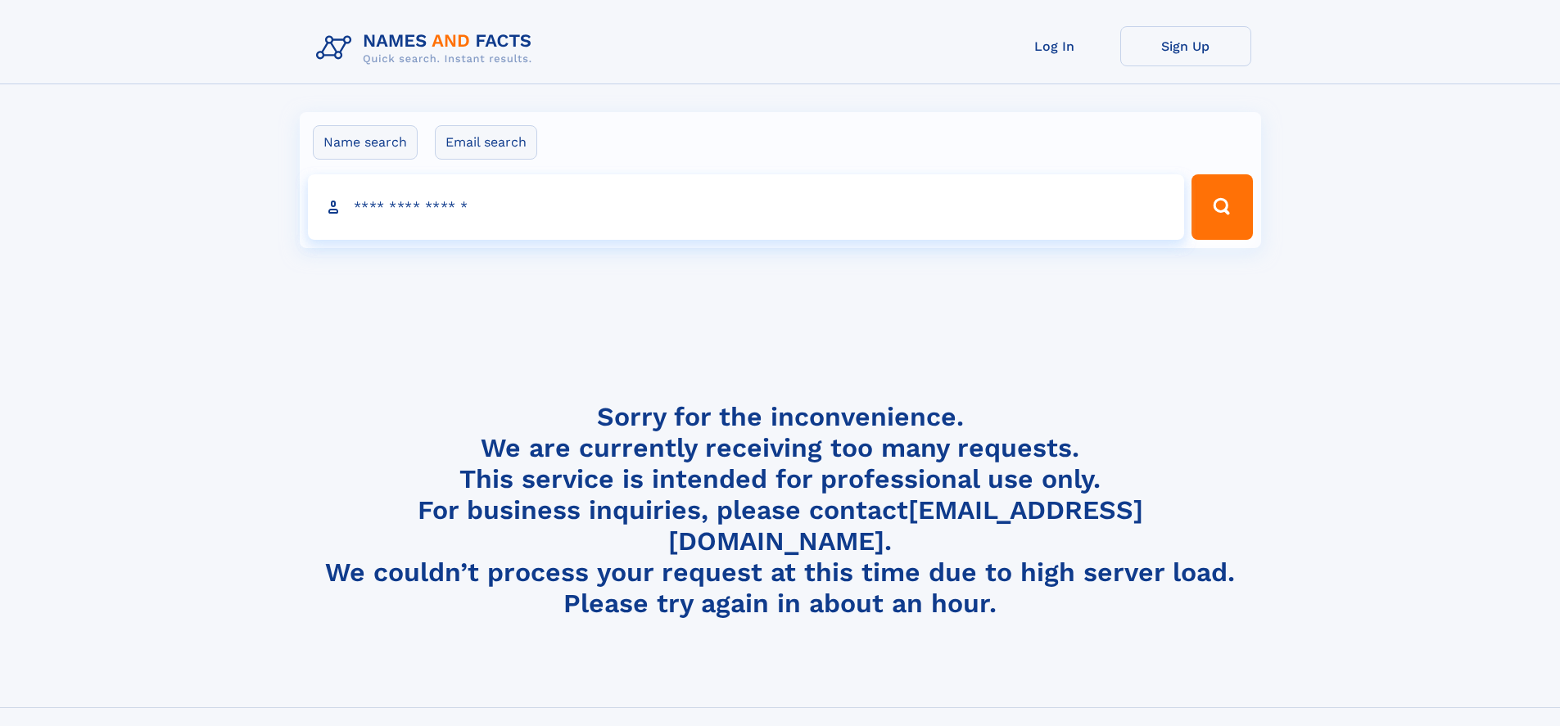 The image size is (1560, 726). Describe the element at coordinates (428, 48) in the screenshot. I see `img: Logo Names and Facts` at that location.